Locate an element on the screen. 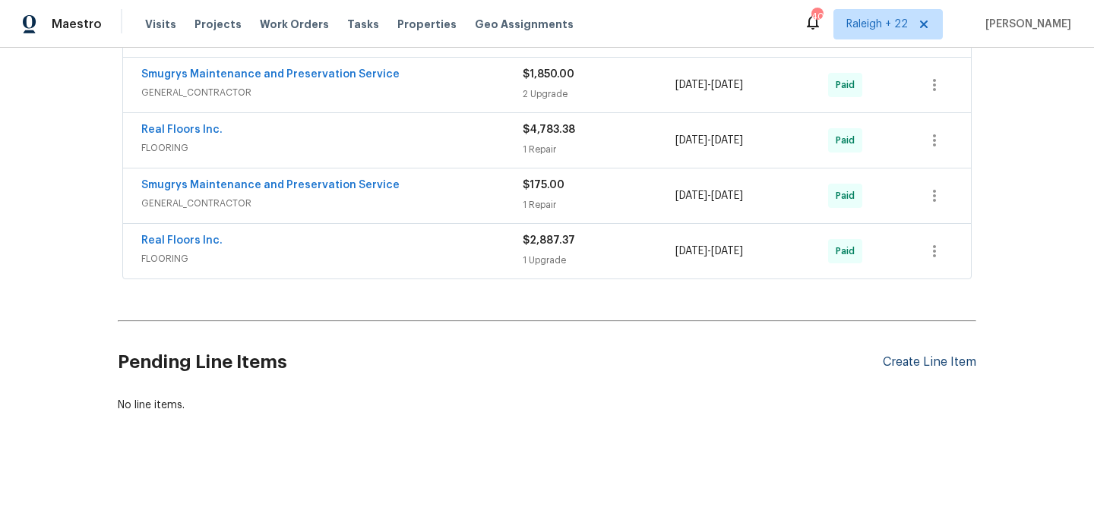 The height and width of the screenshot is (516, 1094). h2: Pending Line Items is located at coordinates (500, 362).